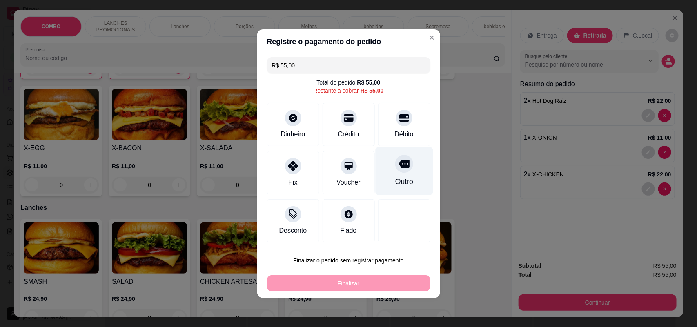 This screenshot has width=697, height=327. What do you see at coordinates (348, 231) in the screenshot?
I see `div: Fiado` at bounding box center [348, 231].